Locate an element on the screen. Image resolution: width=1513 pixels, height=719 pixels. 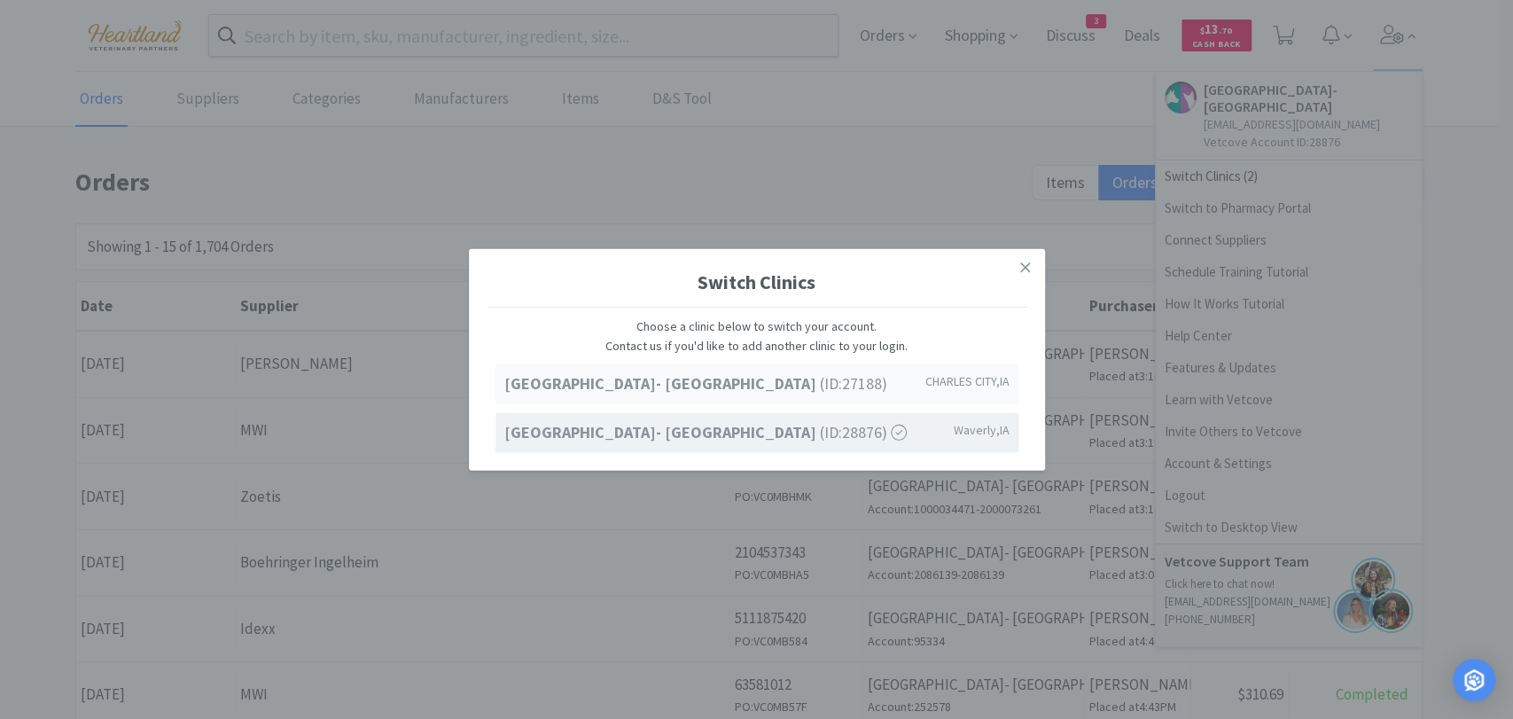
h1: Switch Clinics is located at coordinates (757, 282).